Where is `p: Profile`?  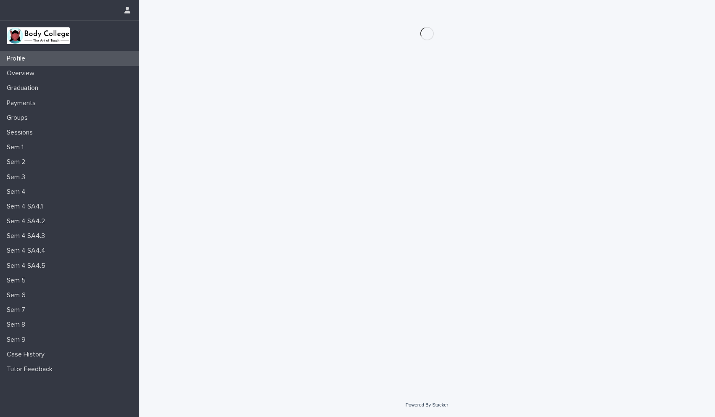
p: Profile is located at coordinates (18, 58).